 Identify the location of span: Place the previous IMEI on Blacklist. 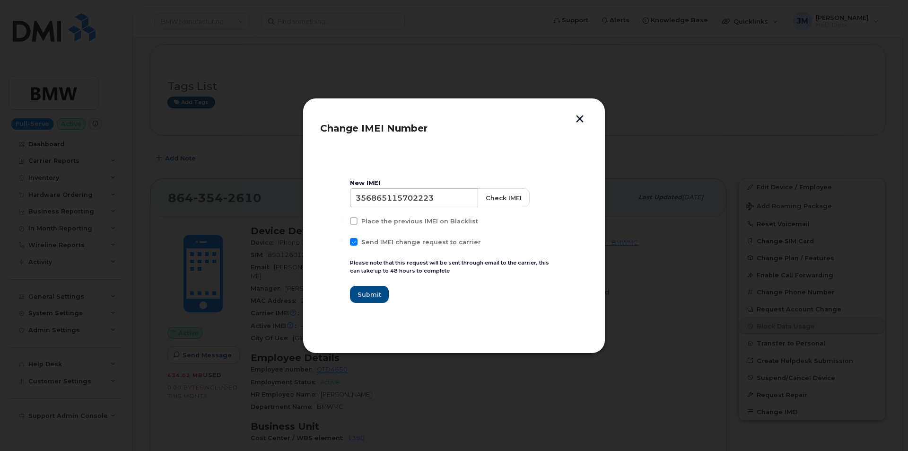
(419, 221).